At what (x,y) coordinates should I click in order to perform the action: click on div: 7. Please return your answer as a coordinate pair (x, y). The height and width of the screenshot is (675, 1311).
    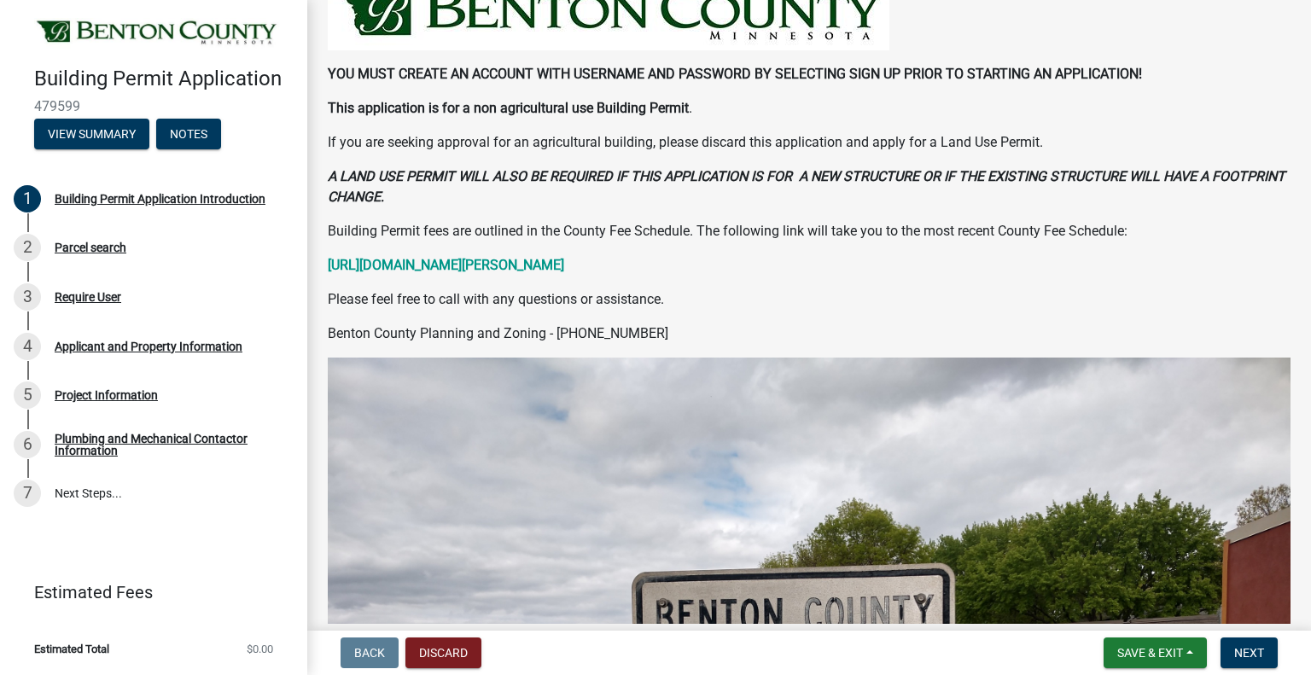
    Looking at the image, I should click on (27, 493).